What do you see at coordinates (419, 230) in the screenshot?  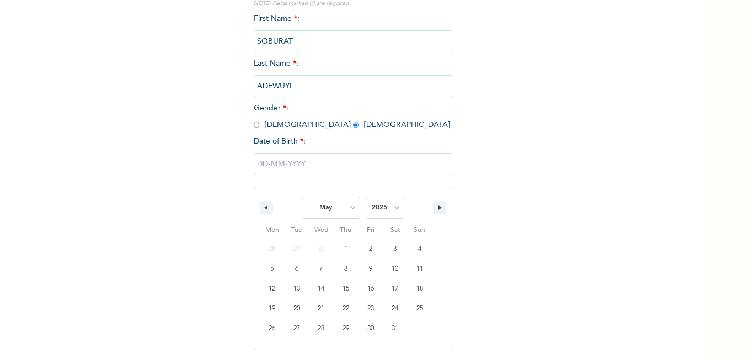 I see `span: Sun` at bounding box center [419, 230].